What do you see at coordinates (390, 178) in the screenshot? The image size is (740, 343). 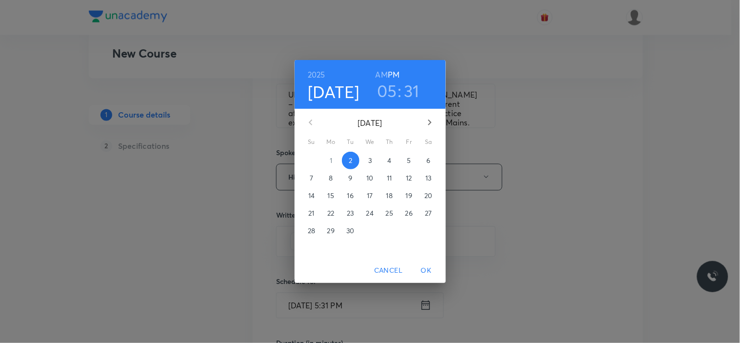 I see `button: 11` at bounding box center [390, 178].